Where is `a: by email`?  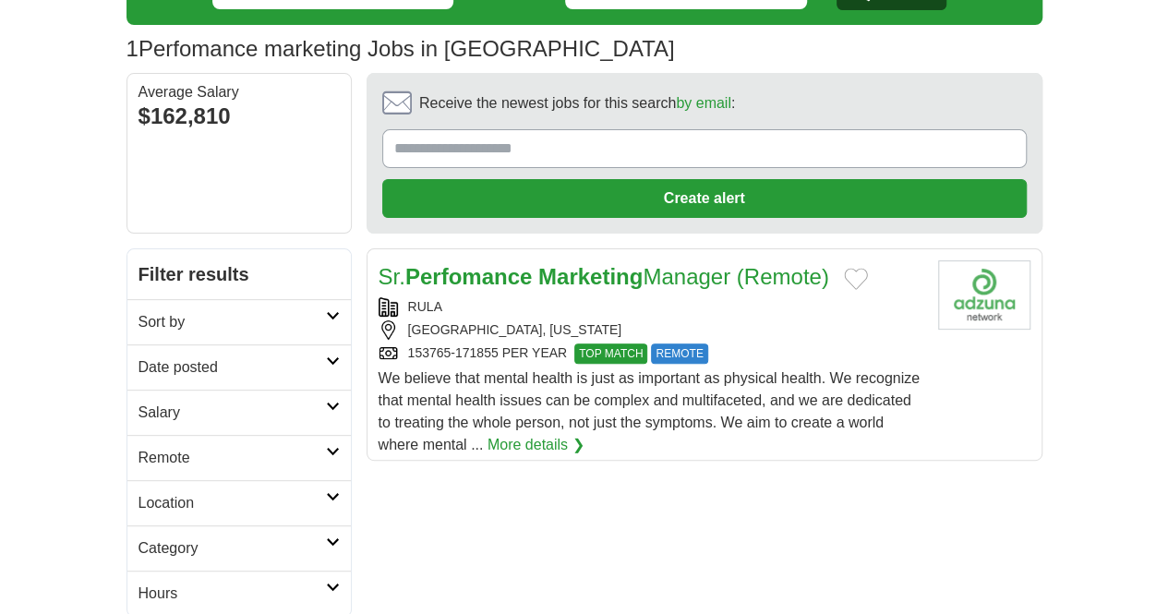 a: by email is located at coordinates (704, 102).